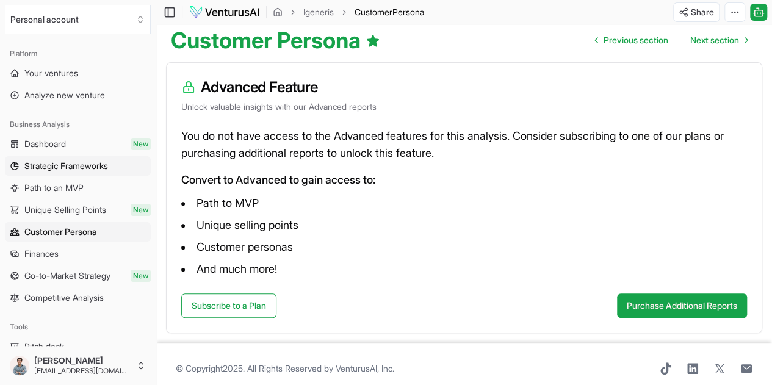 This screenshot has height=385, width=772. What do you see at coordinates (464, 247) in the screenshot?
I see `li: Customer personas` at bounding box center [464, 247].